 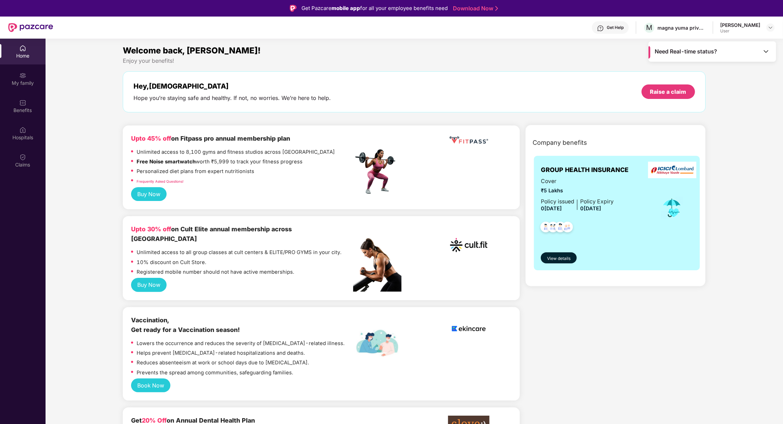 What do you see at coordinates (559, 259) in the screenshot?
I see `span: View details` at bounding box center [559, 259].